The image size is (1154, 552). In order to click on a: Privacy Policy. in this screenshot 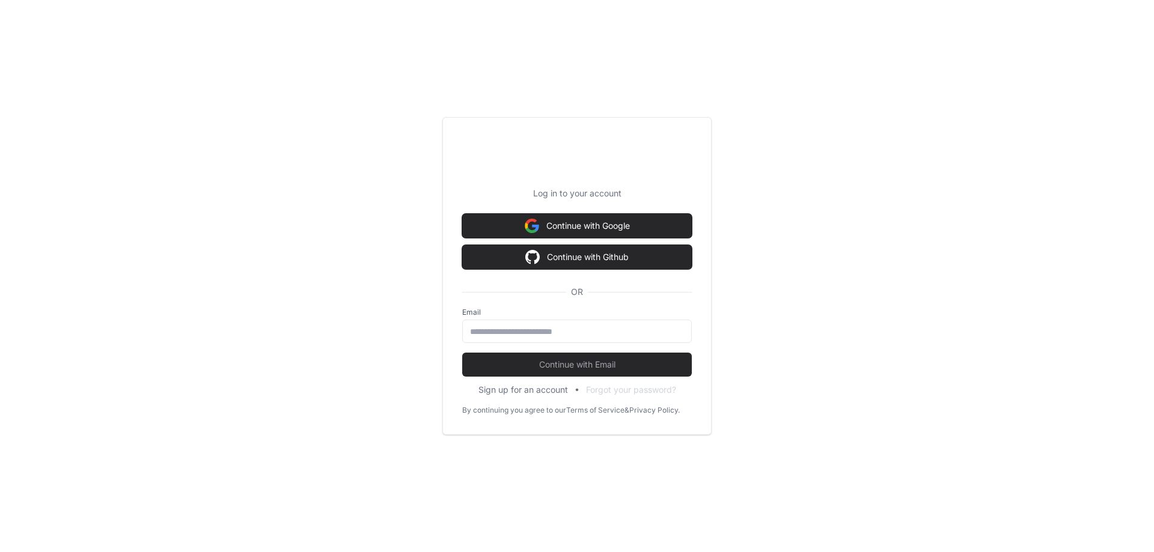, I will do `click(655, 411)`.